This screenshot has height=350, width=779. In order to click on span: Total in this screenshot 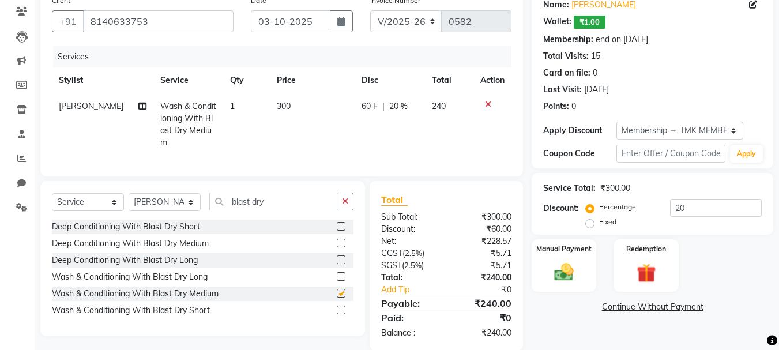, I will do `click(394, 199)`.